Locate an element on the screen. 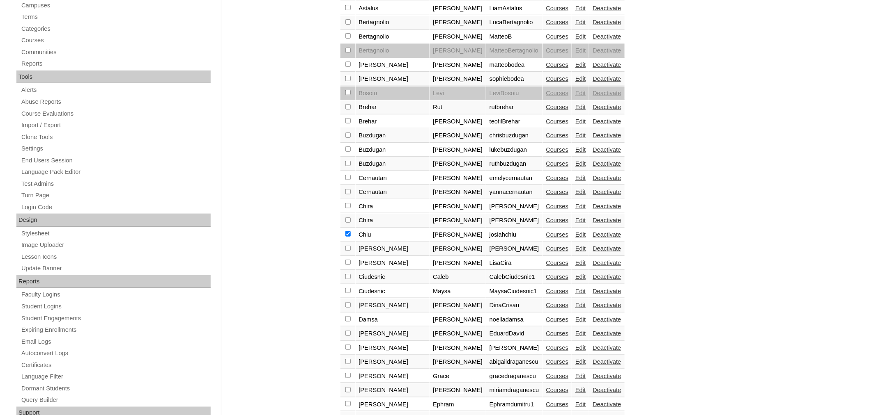 This screenshot has width=869, height=415. a: Turn Page is located at coordinates (115, 195).